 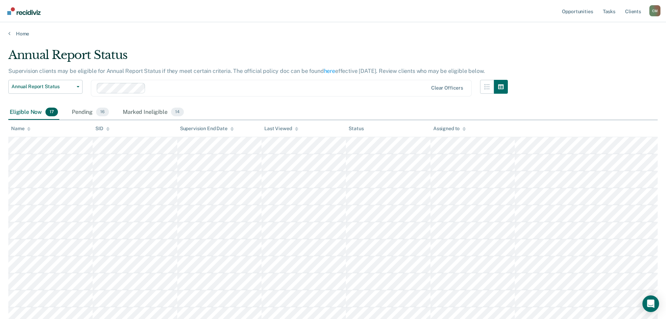 What do you see at coordinates (43, 86) in the screenshot?
I see `span: Annual Report Status` at bounding box center [43, 86].